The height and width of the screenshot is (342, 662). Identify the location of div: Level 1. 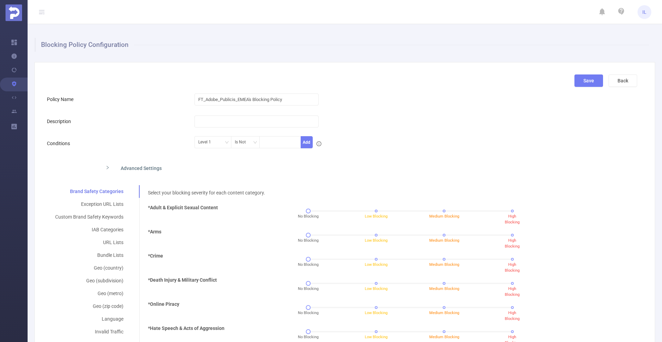
(207, 142).